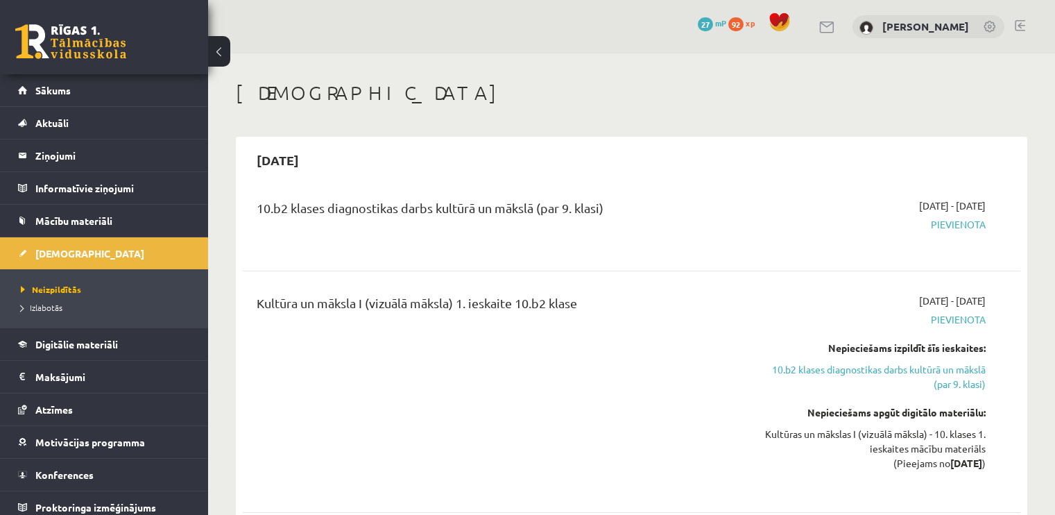 The image size is (1055, 515). What do you see at coordinates (113, 377) in the screenshot?
I see `legend: Maksājumi` at bounding box center [113, 377].